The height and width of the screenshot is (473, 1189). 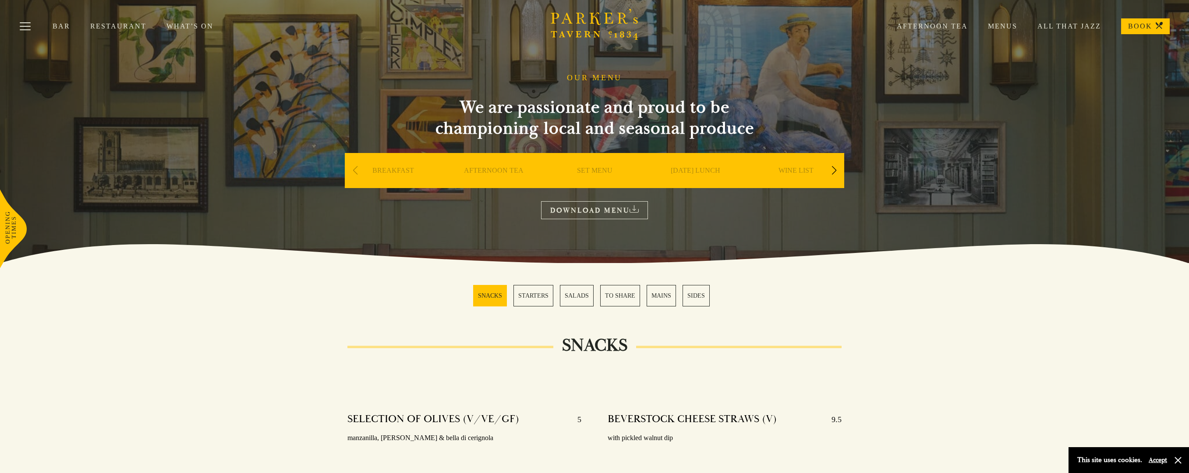 I want to click on div: 4 / 9, so click(x=696, y=184).